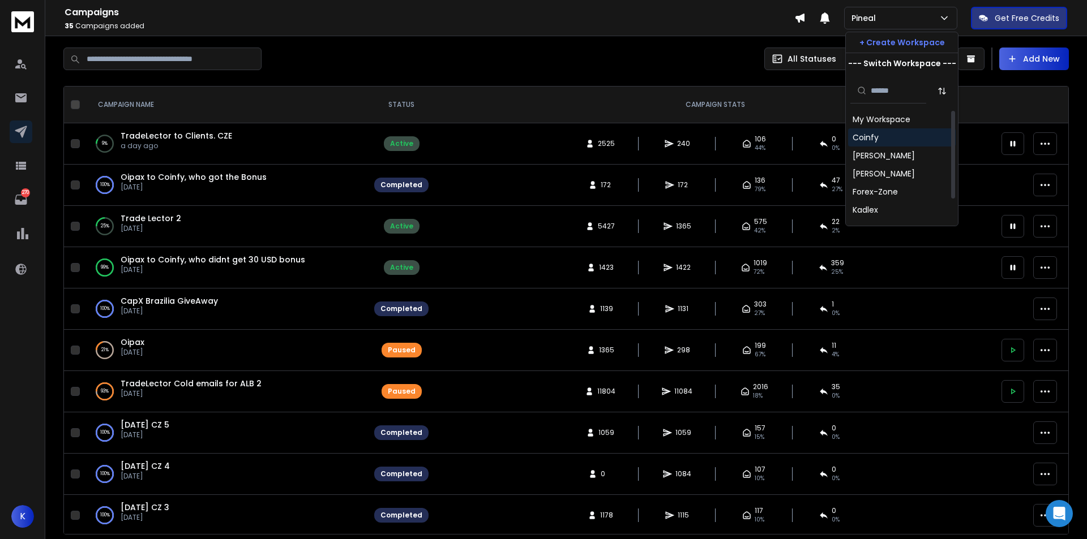 This screenshot has height=539, width=1087. What do you see at coordinates (151, 218) in the screenshot?
I see `span: Trade Lector 2` at bounding box center [151, 218].